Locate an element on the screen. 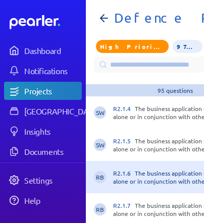 Image resolution: width=204 pixels, height=223 pixels. span: Priority is located at coordinates (132, 46).